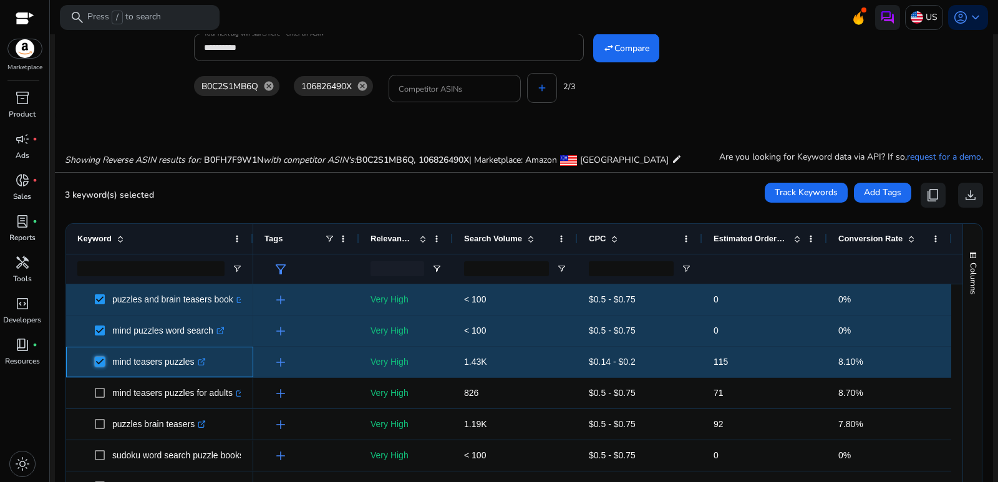 This screenshot has width=998, height=482. Describe the element at coordinates (94, 238) in the screenshot. I see `span: Keyword` at that location.